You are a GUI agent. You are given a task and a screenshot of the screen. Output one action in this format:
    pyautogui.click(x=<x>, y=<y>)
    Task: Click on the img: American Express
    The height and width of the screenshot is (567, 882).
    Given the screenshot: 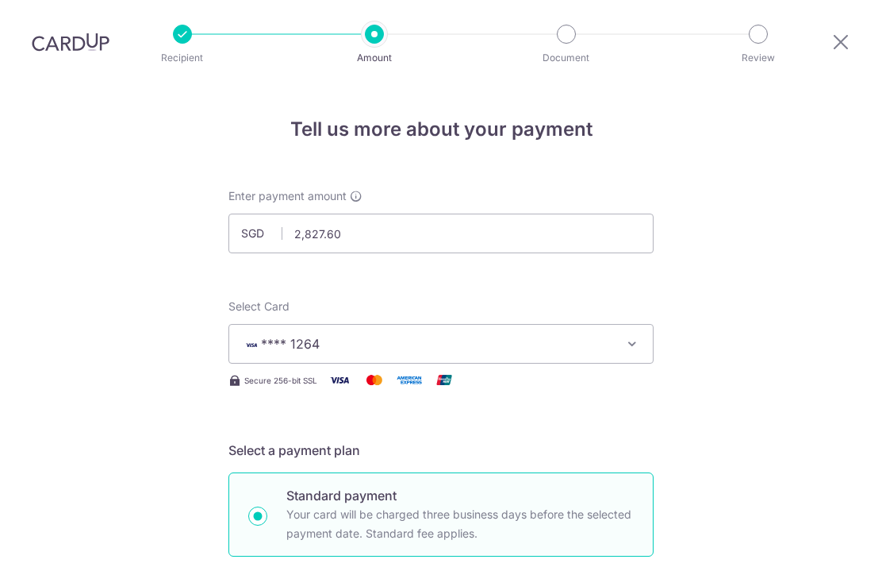 What is the action you would take?
    pyautogui.click(x=409, y=379)
    